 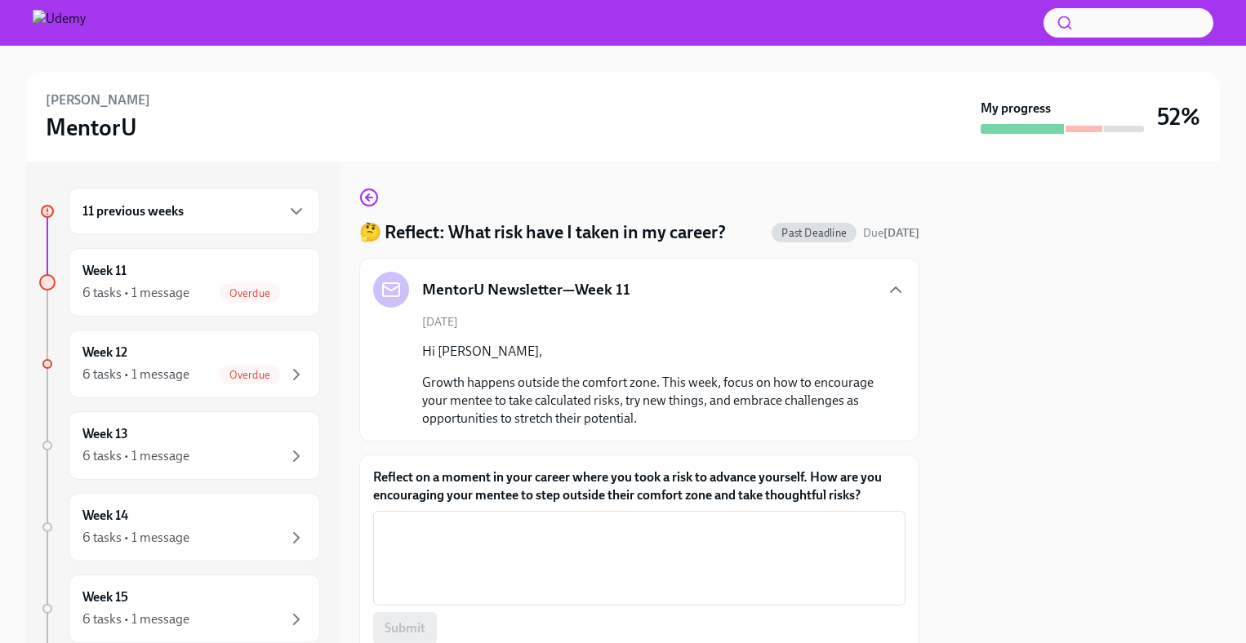 What do you see at coordinates (180, 364) in the screenshot?
I see `a: Week 126 tasks • 1 messageOverdue` at bounding box center [180, 364].